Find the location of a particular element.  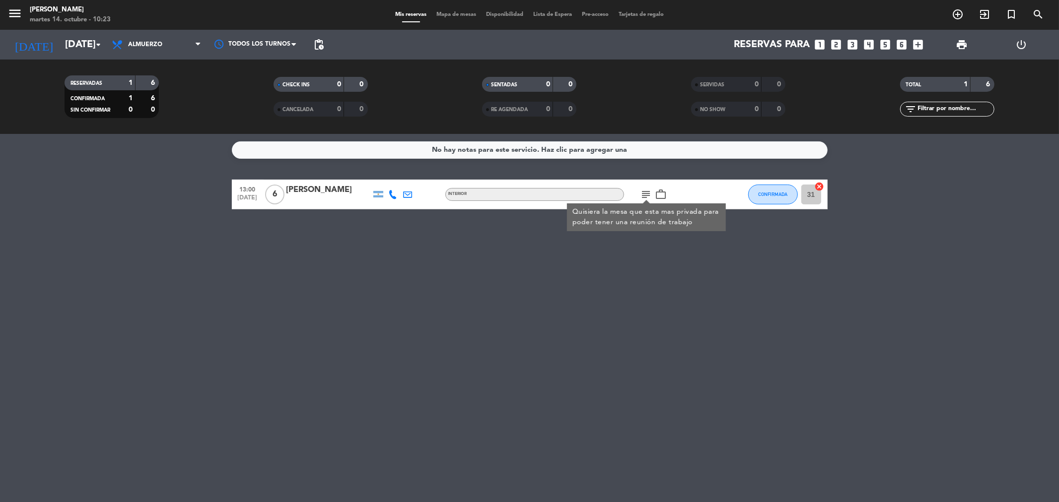

span: TOTAL is located at coordinates (913, 85).